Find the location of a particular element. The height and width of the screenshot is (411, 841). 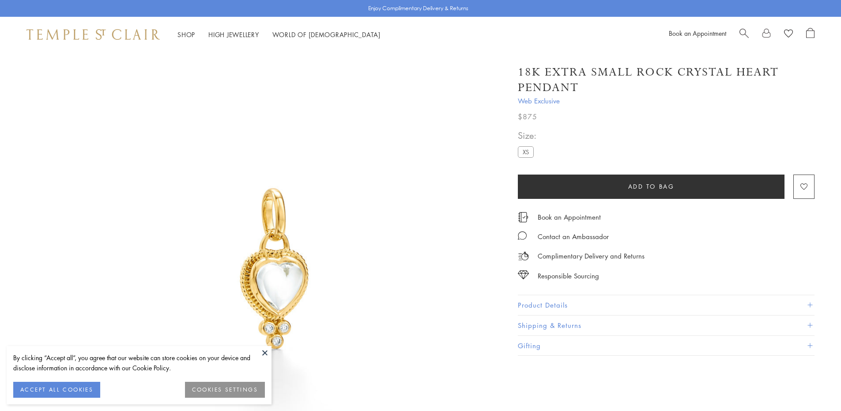

button: ACCEPT ALL COOKIES is located at coordinates (57, 389).